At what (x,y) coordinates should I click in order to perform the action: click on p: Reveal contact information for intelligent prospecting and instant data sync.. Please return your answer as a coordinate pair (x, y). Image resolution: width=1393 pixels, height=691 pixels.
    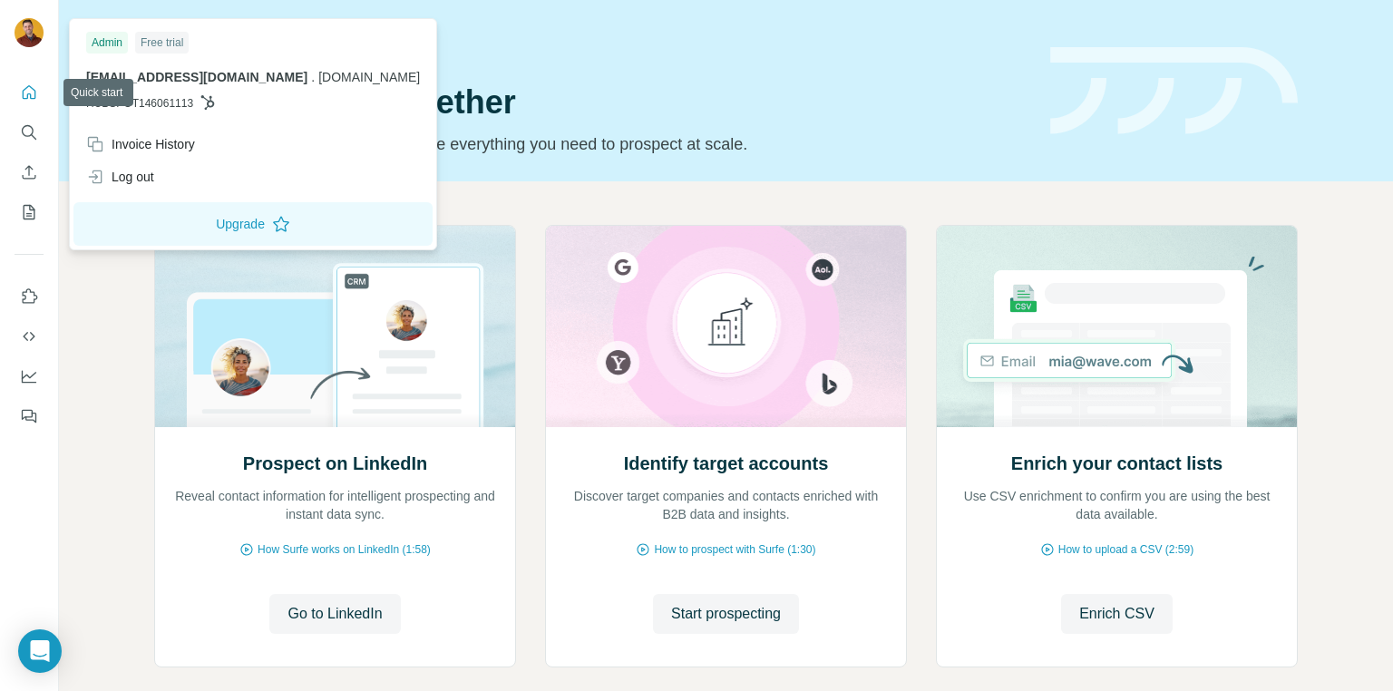
    Looking at the image, I should click on (335, 505).